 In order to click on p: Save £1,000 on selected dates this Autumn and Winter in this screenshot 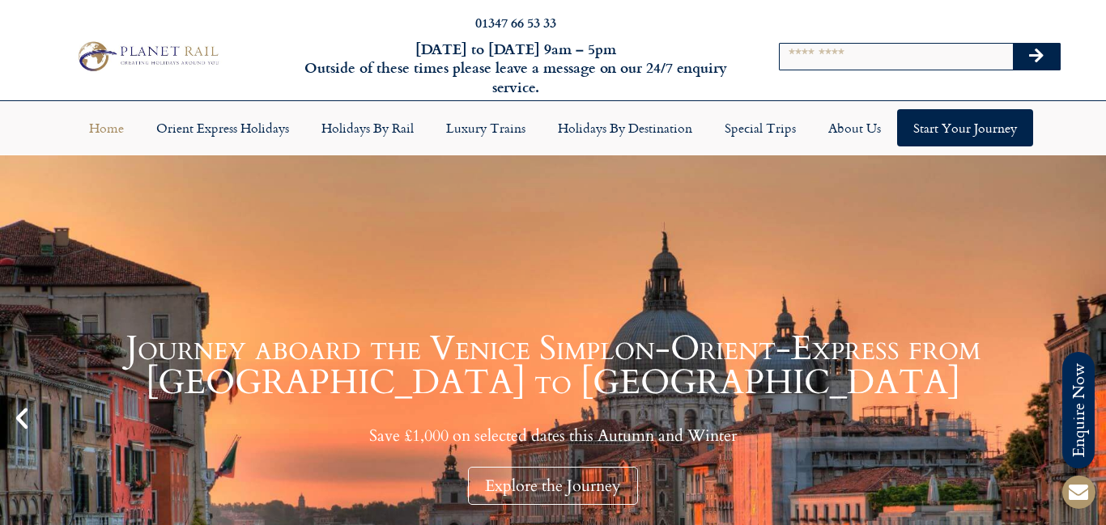, I will do `click(553, 435)`.